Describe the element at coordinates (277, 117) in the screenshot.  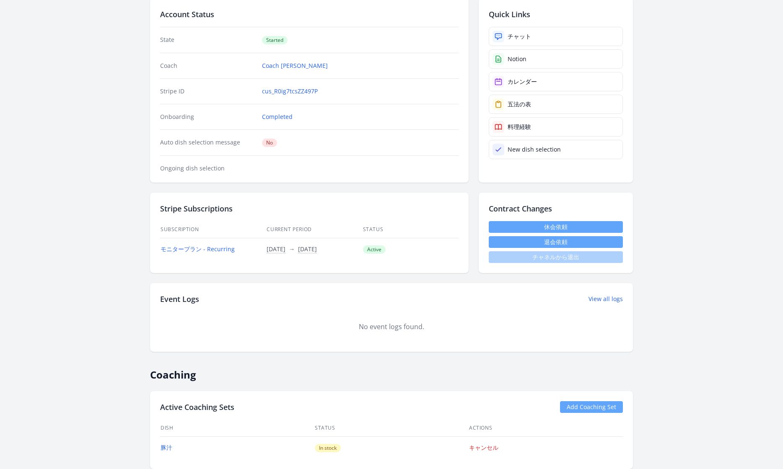
I see `a: Completed` at that location.